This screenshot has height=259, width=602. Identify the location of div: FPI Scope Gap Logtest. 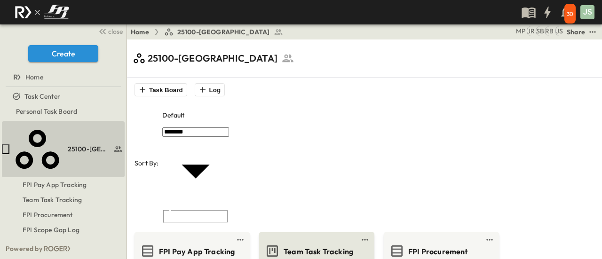
(63, 230).